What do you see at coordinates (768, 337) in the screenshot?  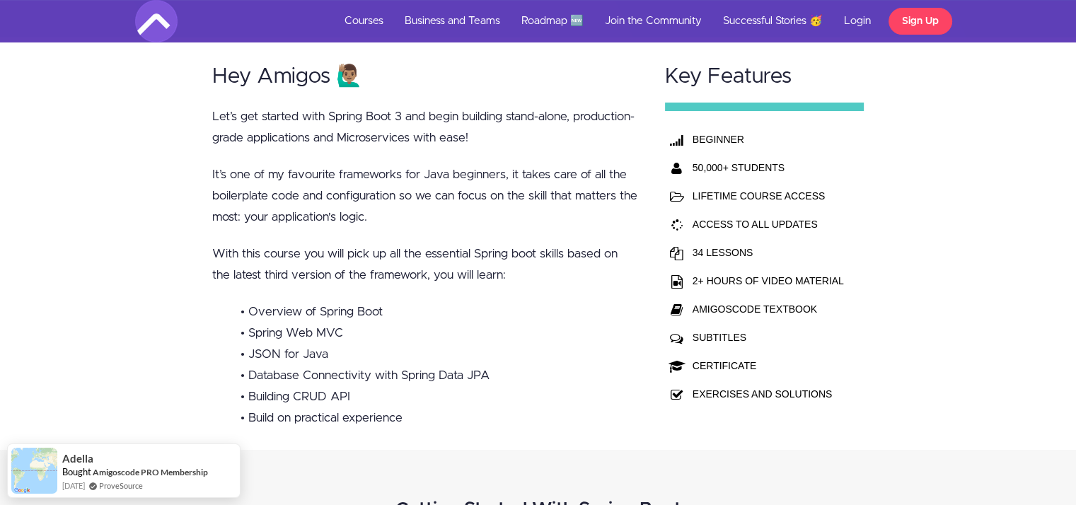 I see `td: SUBTITLES` at bounding box center [768, 337].